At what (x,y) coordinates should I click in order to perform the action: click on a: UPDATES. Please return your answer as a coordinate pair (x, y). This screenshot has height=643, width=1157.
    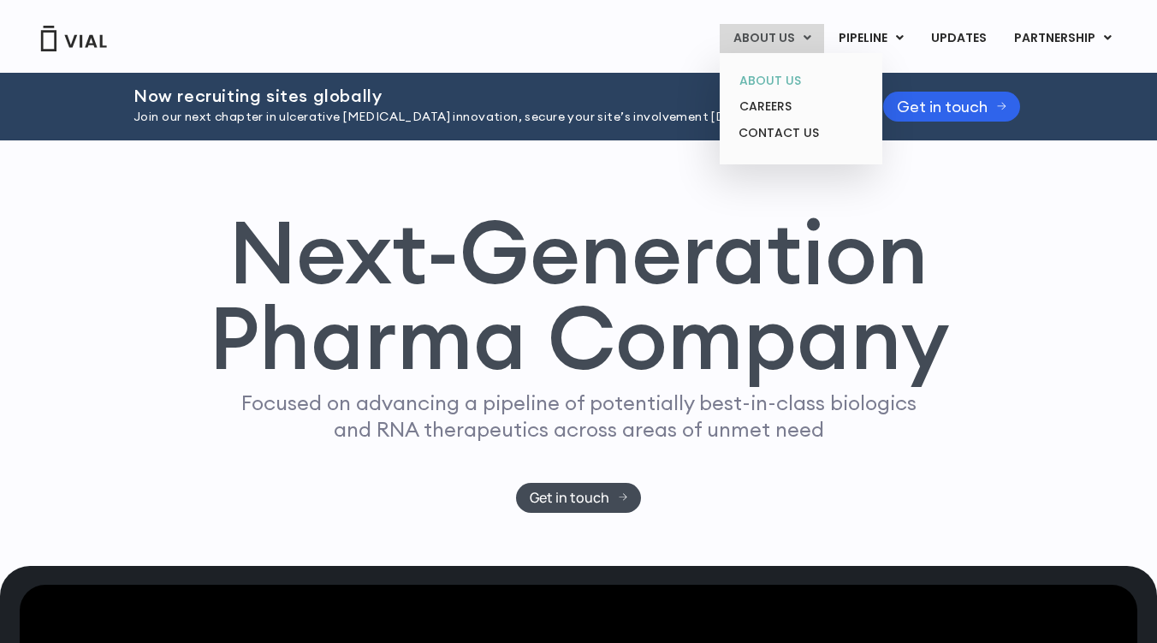
    Looking at the image, I should click on (959, 39).